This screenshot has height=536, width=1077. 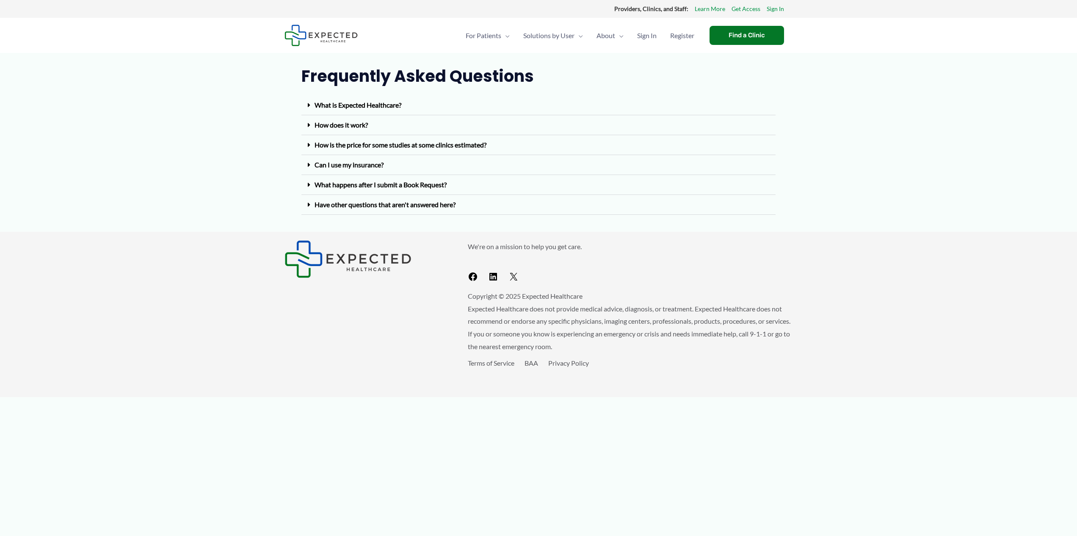 What do you see at coordinates (630, 372) in the screenshot?
I see `aside: Footer Widget 3` at bounding box center [630, 372].